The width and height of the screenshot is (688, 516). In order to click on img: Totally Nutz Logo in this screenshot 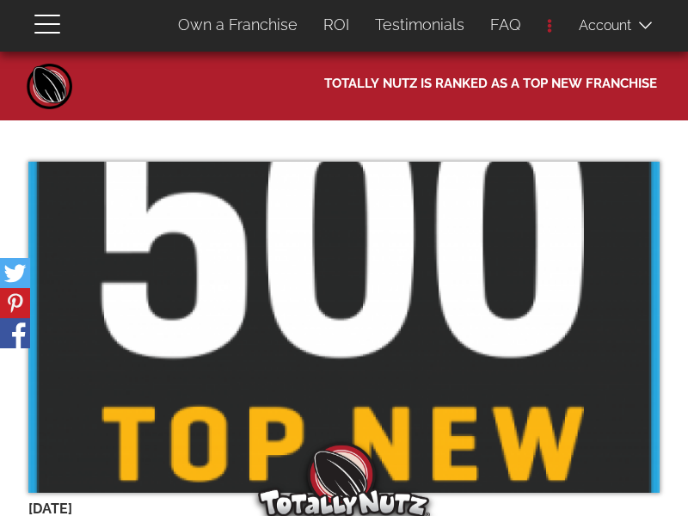, I will do `click(344, 472)`.